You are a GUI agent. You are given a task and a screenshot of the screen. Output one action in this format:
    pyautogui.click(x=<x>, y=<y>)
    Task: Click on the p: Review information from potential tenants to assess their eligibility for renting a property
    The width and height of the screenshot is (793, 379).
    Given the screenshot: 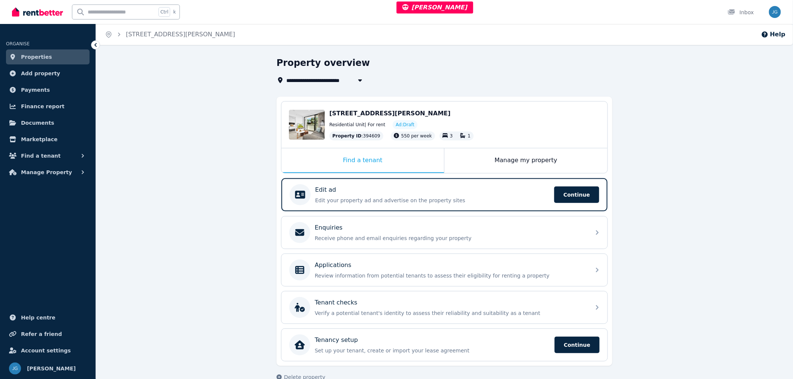 What is the action you would take?
    pyautogui.click(x=450, y=276)
    